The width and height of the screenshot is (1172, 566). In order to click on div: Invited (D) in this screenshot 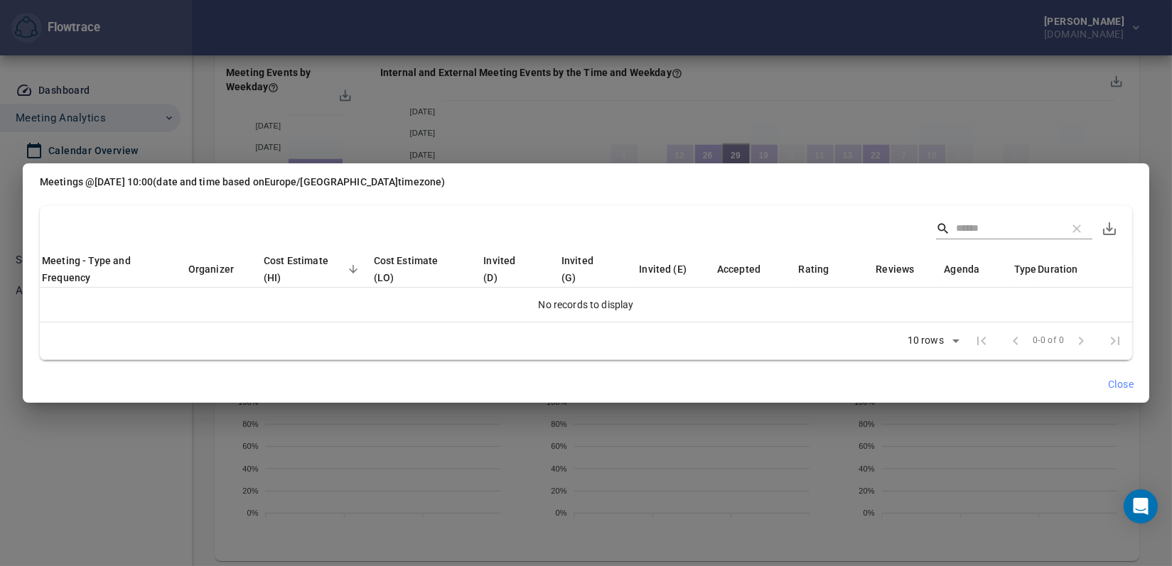, I will do `click(521, 269)`.